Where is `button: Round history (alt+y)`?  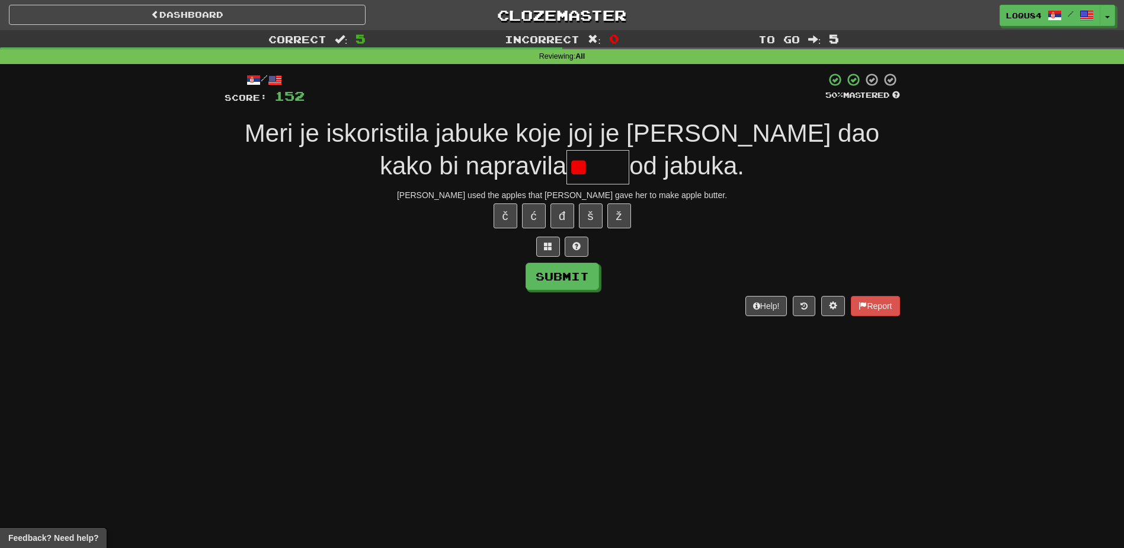 button: Round history (alt+y) is located at coordinates (804, 306).